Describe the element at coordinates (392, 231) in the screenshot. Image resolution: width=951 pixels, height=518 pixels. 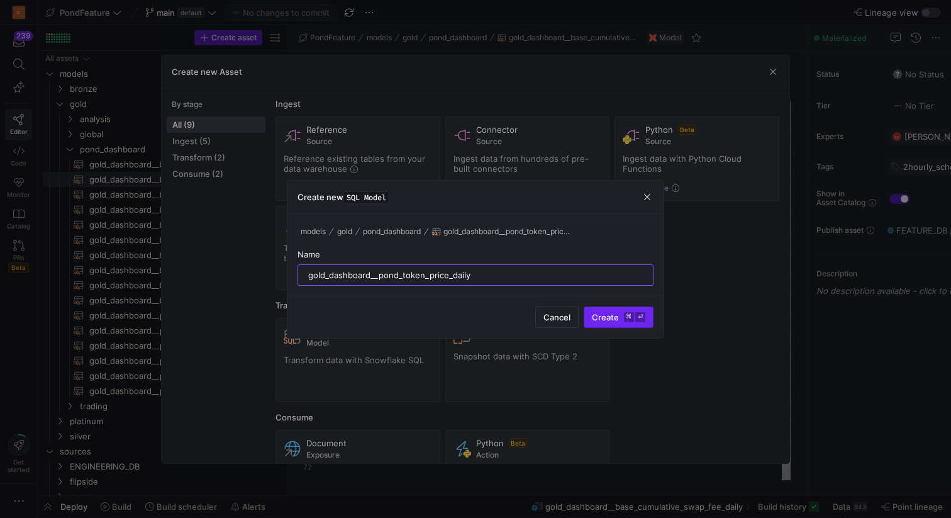
I see `button: pond_dashboard` at that location.